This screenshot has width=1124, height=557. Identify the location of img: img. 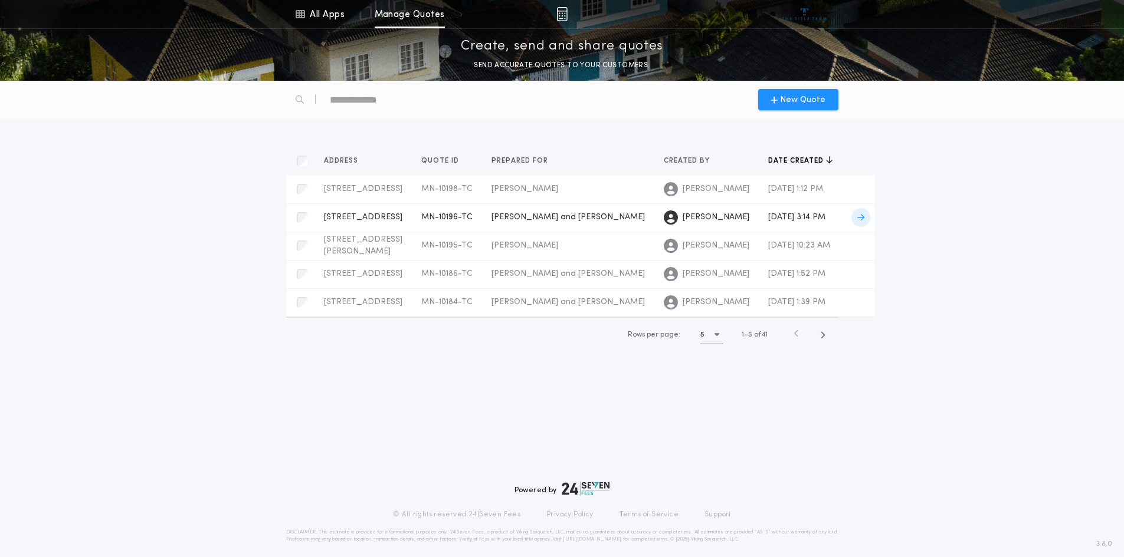
(562, 14).